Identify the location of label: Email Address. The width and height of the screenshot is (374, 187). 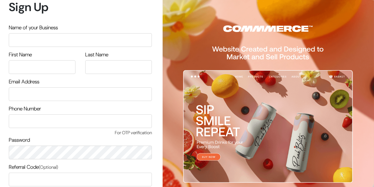
(24, 82).